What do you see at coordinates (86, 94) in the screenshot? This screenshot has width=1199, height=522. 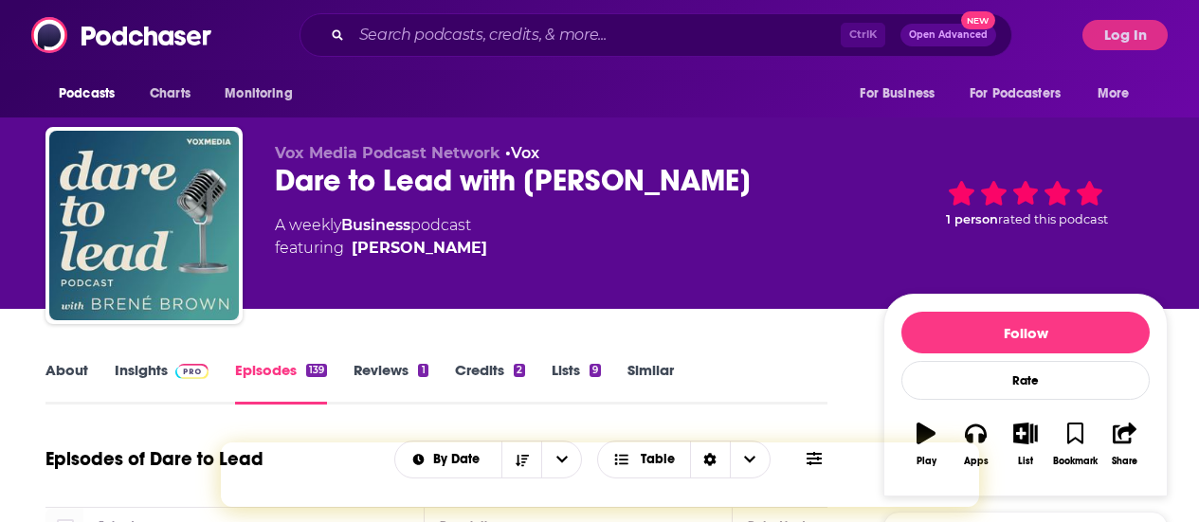 I see `span: Podcasts` at bounding box center [86, 94].